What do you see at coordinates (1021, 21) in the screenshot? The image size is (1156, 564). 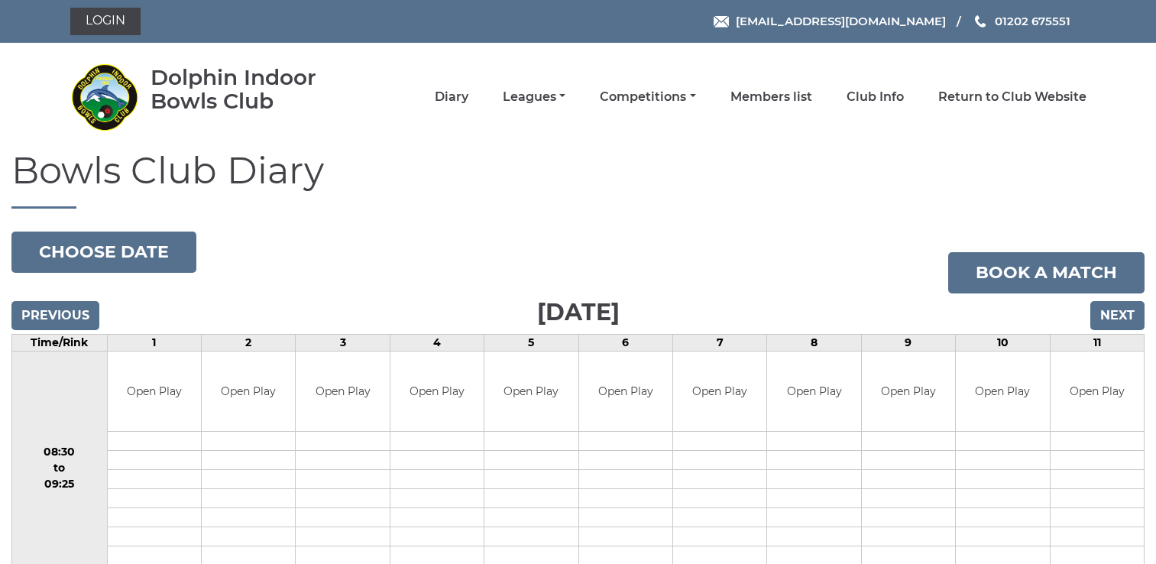 I see `a: Phone us 01202 675551` at bounding box center [1021, 21].